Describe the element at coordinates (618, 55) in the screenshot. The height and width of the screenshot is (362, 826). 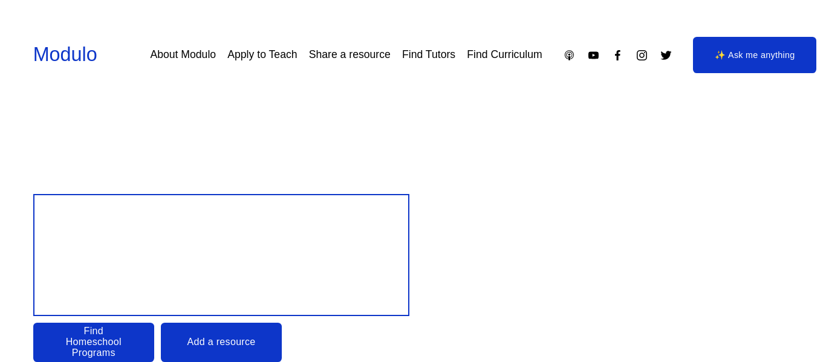
I see `a: Facebook` at that location.